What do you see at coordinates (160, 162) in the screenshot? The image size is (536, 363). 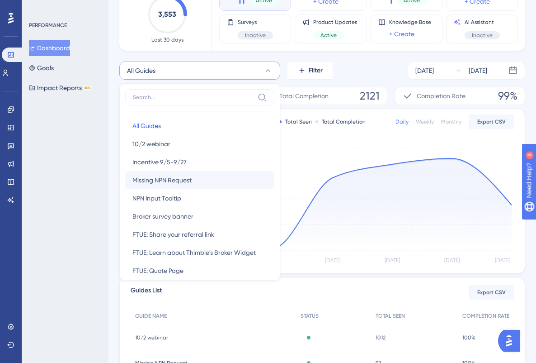 I see `span: Incentive 9/5-9/27` at bounding box center [160, 162].